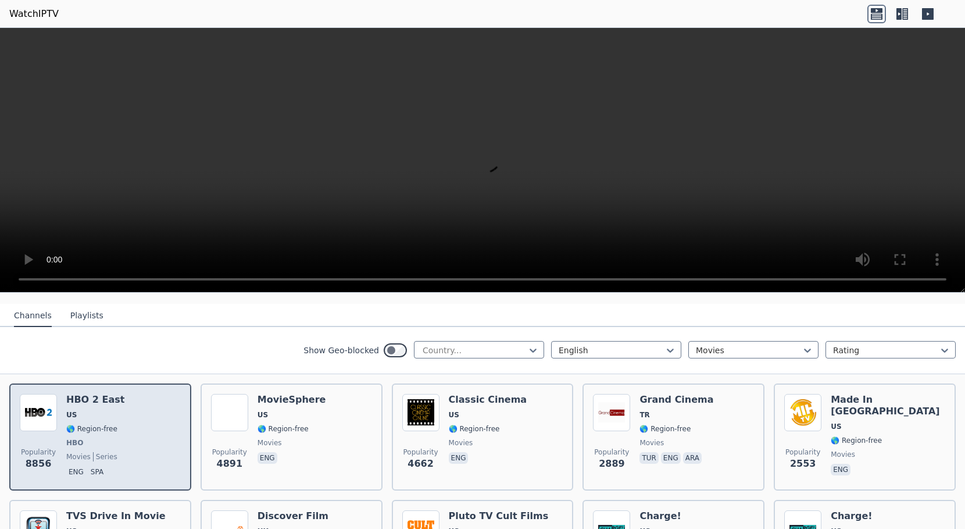 Image resolution: width=965 pixels, height=529 pixels. What do you see at coordinates (292, 400) in the screenshot?
I see `h6: MovieSphere` at bounding box center [292, 400].